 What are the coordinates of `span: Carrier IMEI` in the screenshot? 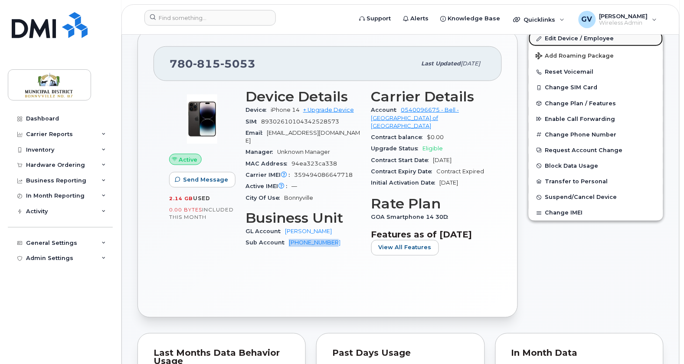 It's located at (270, 175).